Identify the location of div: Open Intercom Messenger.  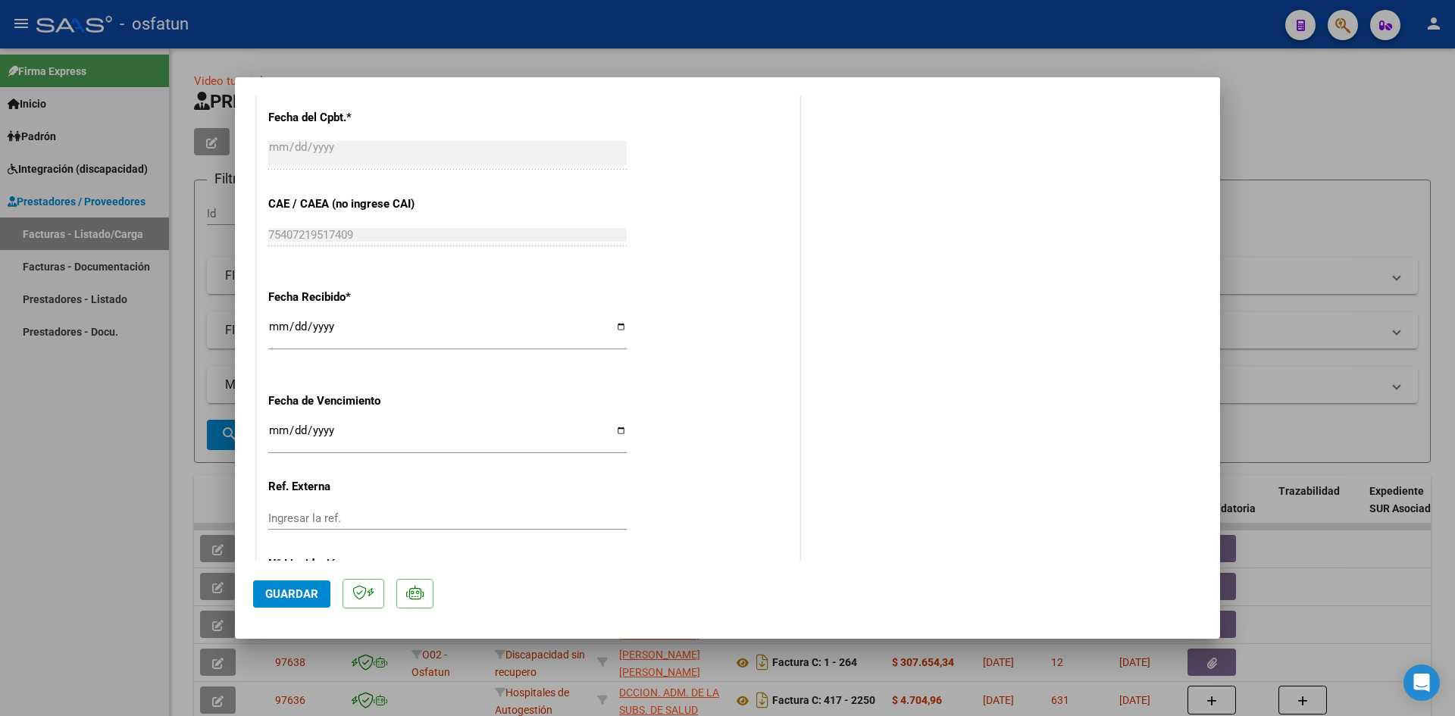
(1421, 683).